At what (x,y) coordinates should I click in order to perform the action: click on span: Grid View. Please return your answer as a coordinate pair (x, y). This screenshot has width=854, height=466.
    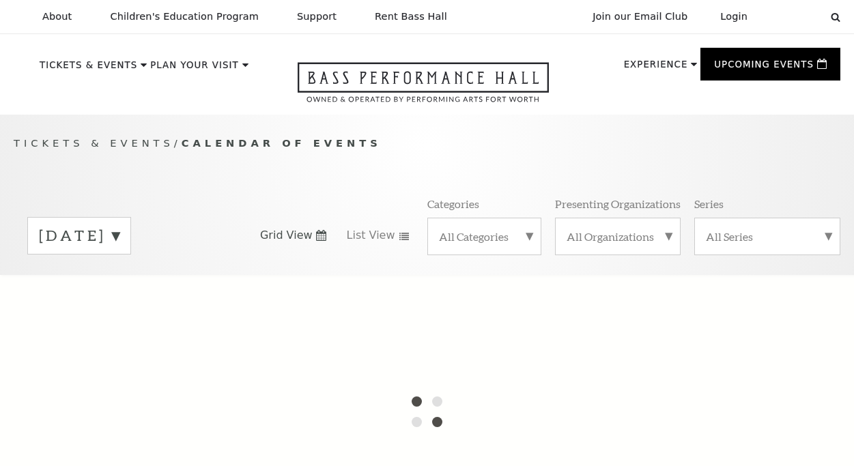
    Looking at the image, I should click on (286, 235).